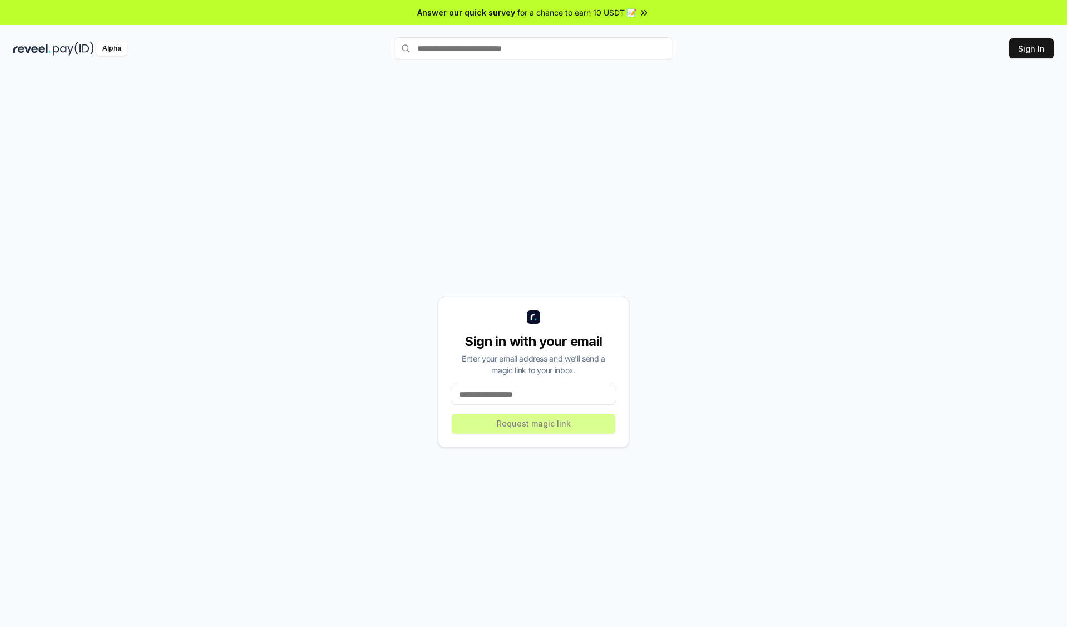 The image size is (1067, 627). Describe the element at coordinates (533, 317) in the screenshot. I see `img: logo_small` at that location.